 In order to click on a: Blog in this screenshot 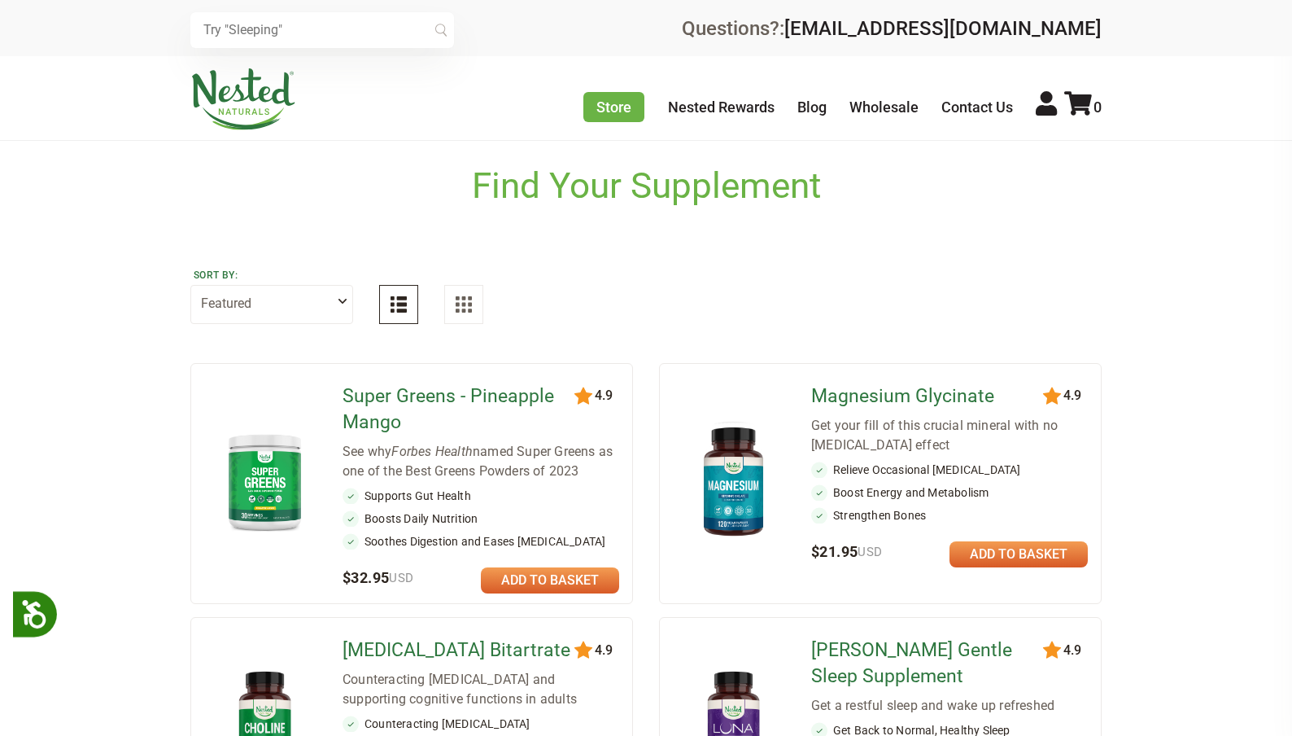, I will do `click(812, 107)`.